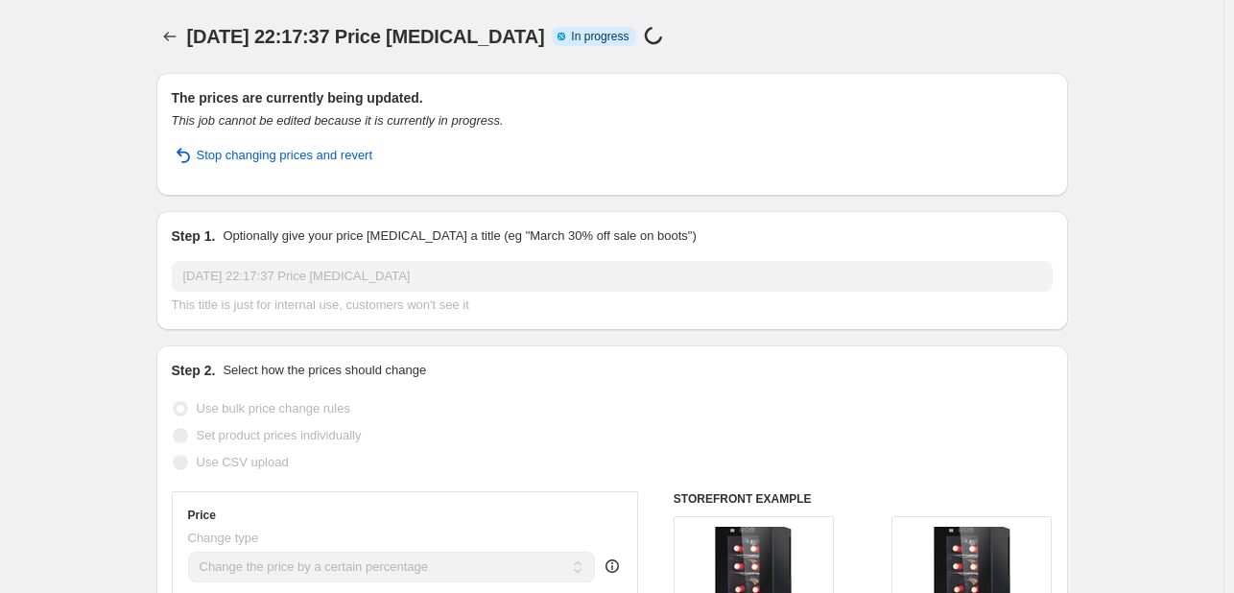  What do you see at coordinates (243, 461) in the screenshot?
I see `span: Use CSV upload` at bounding box center [243, 461].